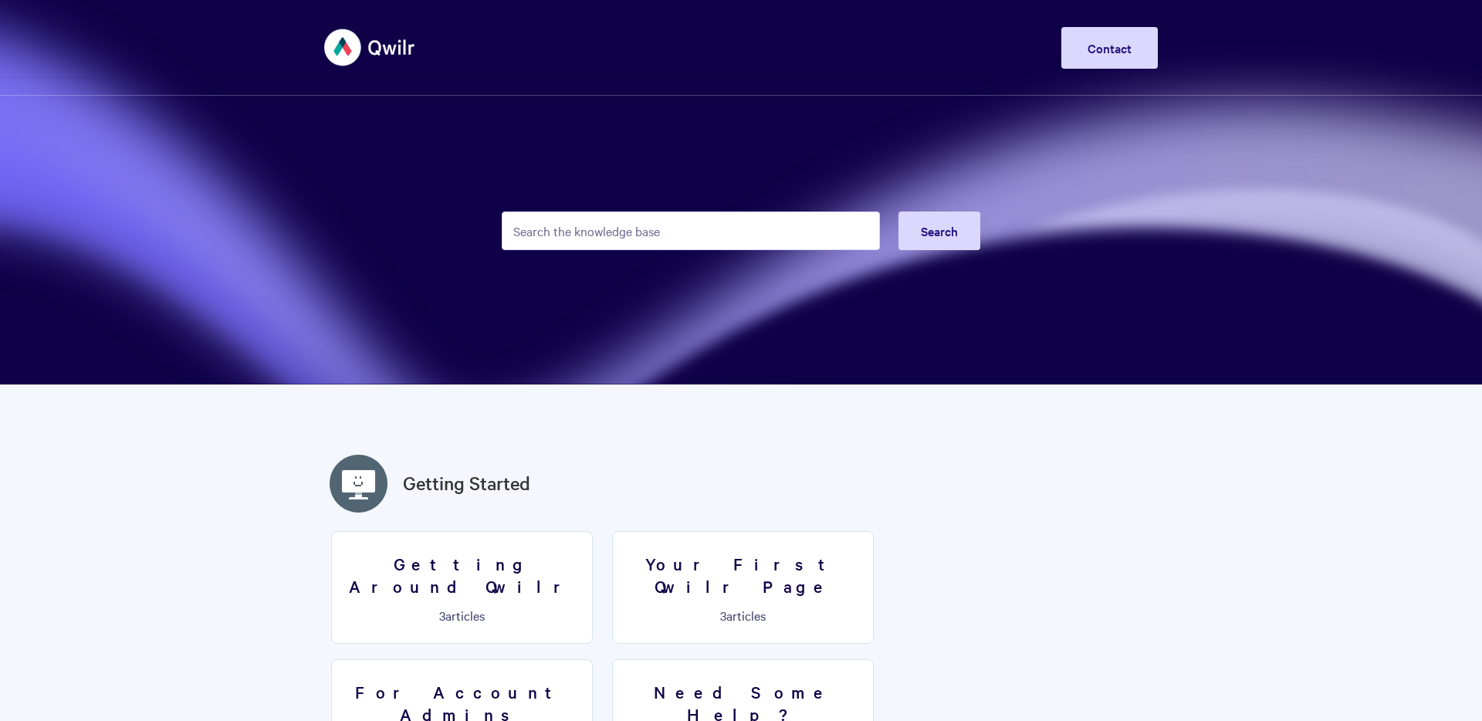 This screenshot has width=1482, height=721. Describe the element at coordinates (462, 588) in the screenshot. I see `a: Getting Around Qwilr 3articles` at that location.